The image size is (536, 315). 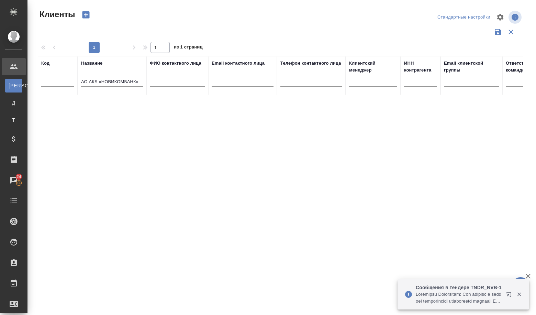 I want to click on span: Т, so click(x=14, y=120).